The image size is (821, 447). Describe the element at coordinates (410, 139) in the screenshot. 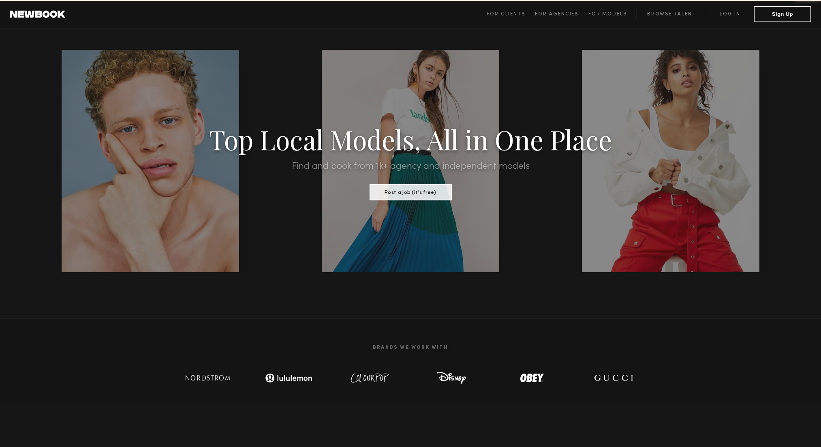

I see `h1: Top Local Models, All in One Place` at that location.